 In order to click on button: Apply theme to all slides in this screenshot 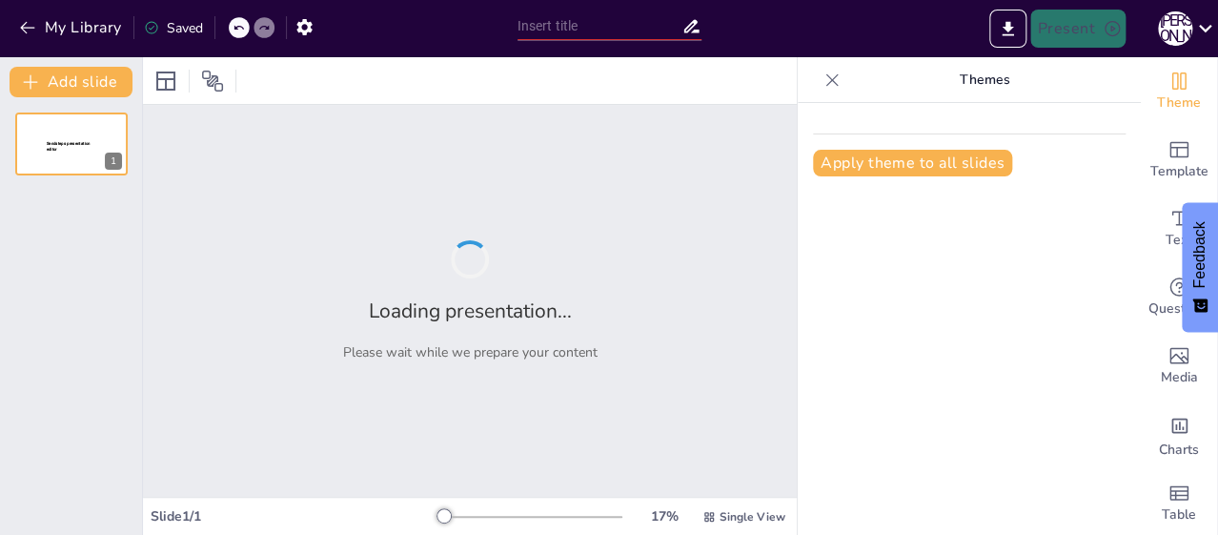, I will do `click(912, 163)`.